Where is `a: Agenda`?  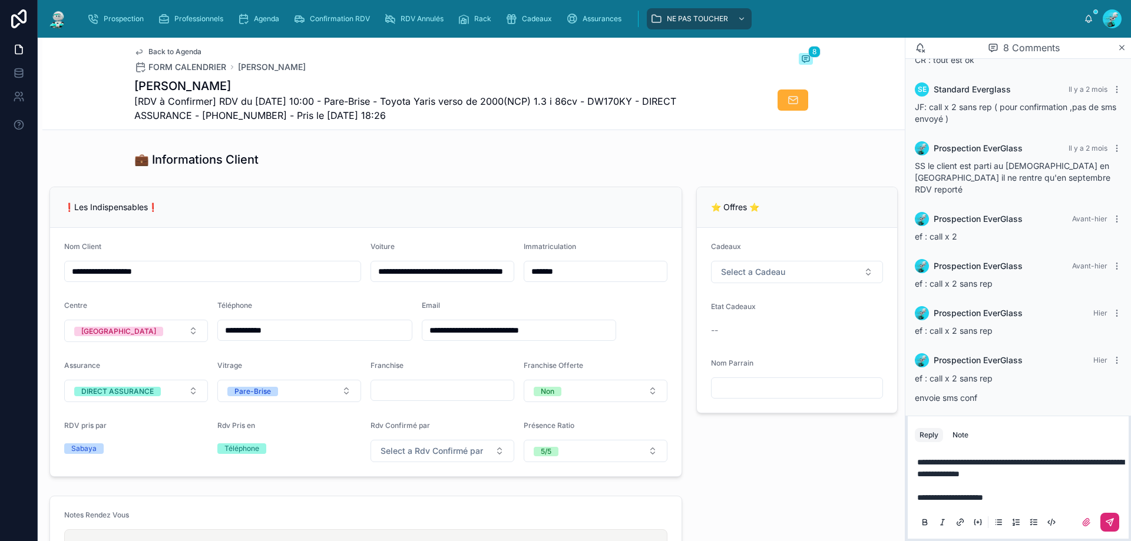 a: Agenda is located at coordinates (260, 19).